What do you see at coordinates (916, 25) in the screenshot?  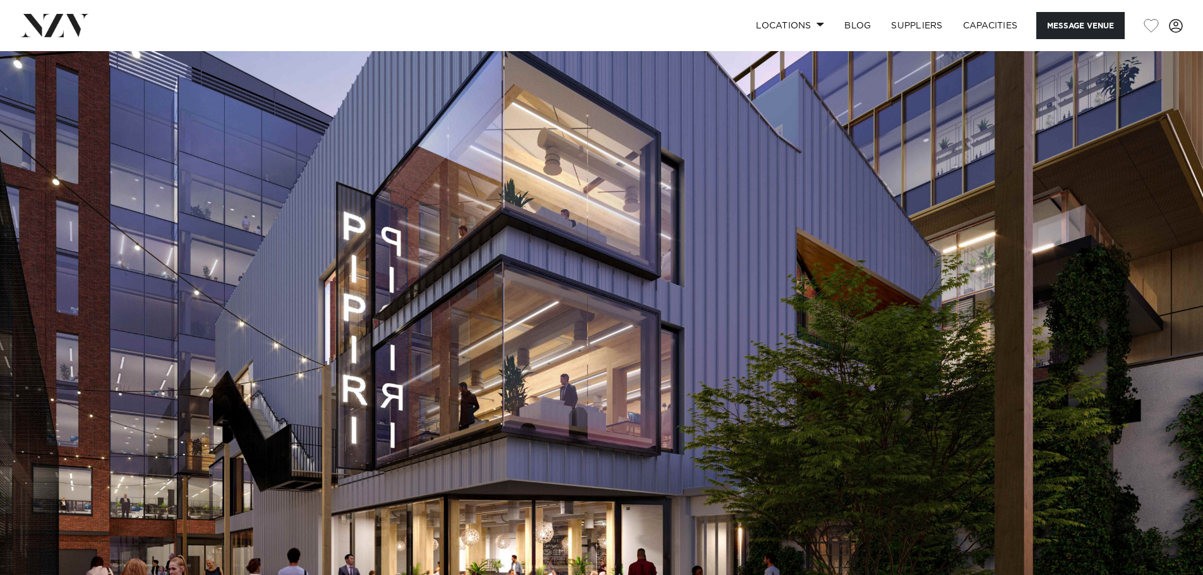 I see `a: SUPPLIERS` at bounding box center [916, 25].